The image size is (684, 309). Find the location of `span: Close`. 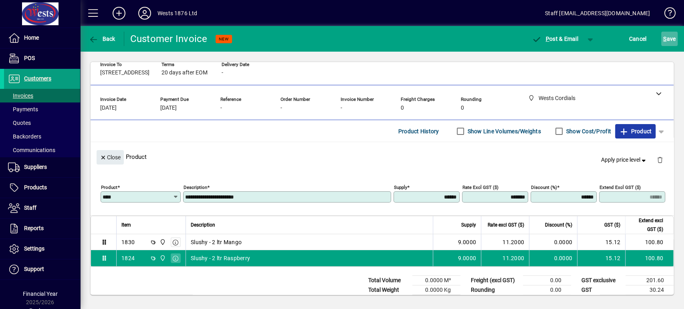

span: Close is located at coordinates (110, 158).